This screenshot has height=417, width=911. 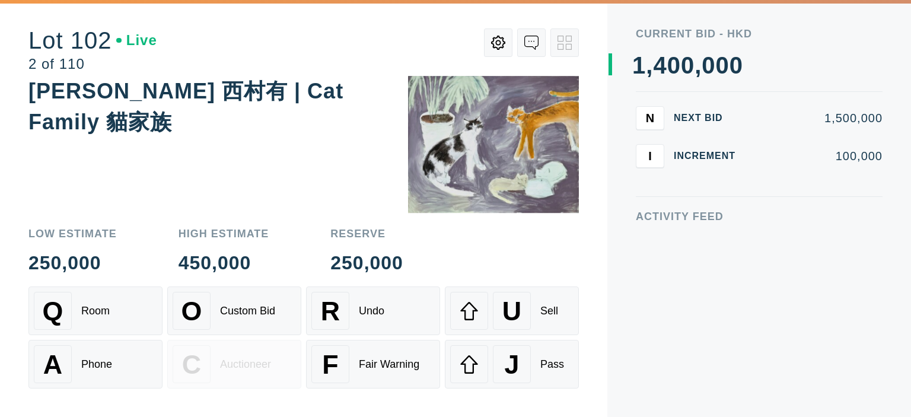 What do you see at coordinates (224, 234) in the screenshot?
I see `div: High Estimate` at bounding box center [224, 234].